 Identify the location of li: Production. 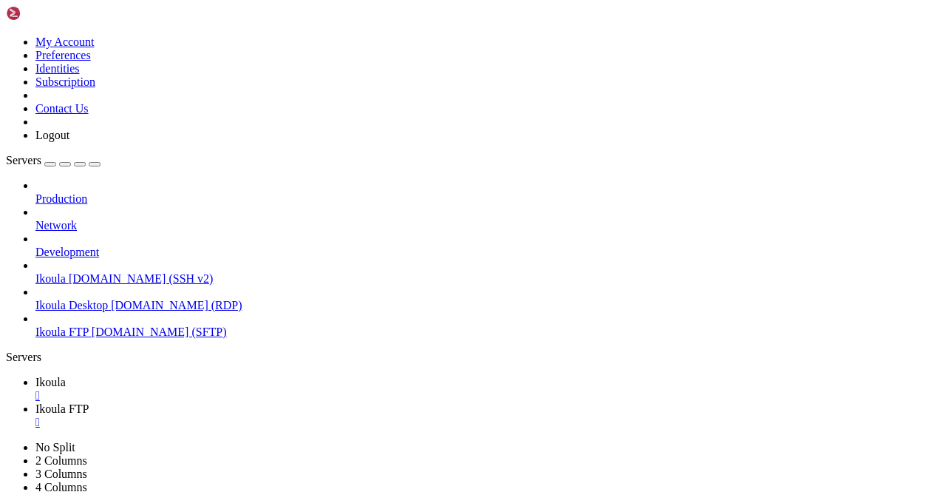
(488, 192).